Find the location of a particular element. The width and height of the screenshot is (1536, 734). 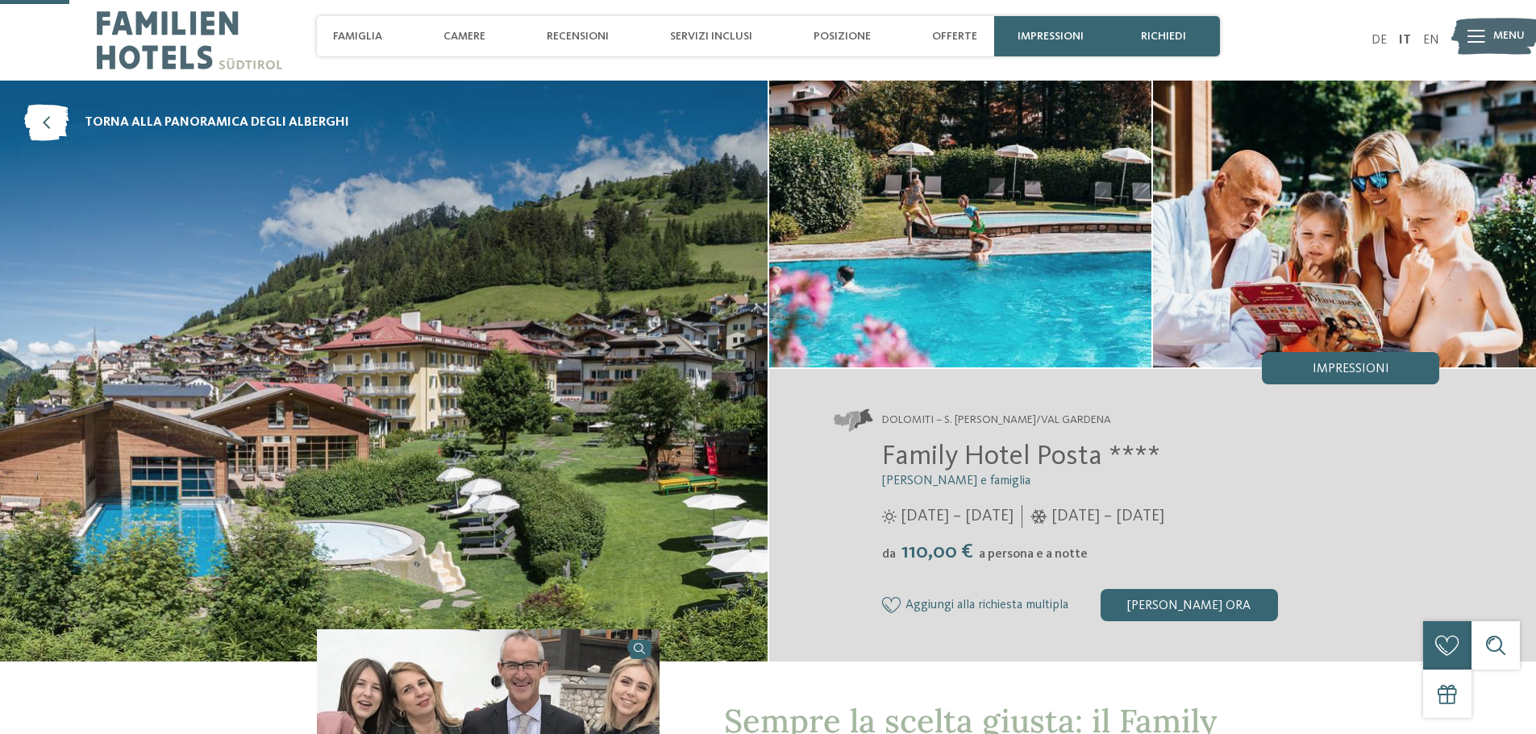

span: torna alla panoramica degli alberghi is located at coordinates (217, 123).